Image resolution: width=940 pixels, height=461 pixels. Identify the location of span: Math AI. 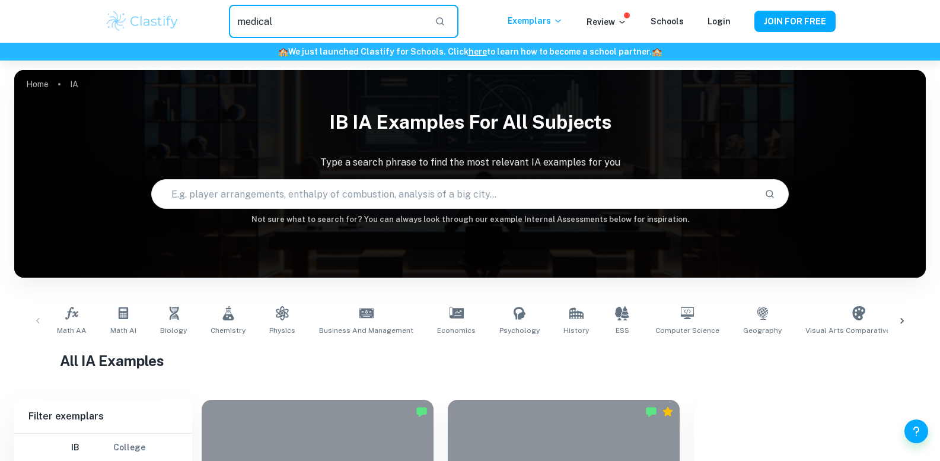
(123, 330).